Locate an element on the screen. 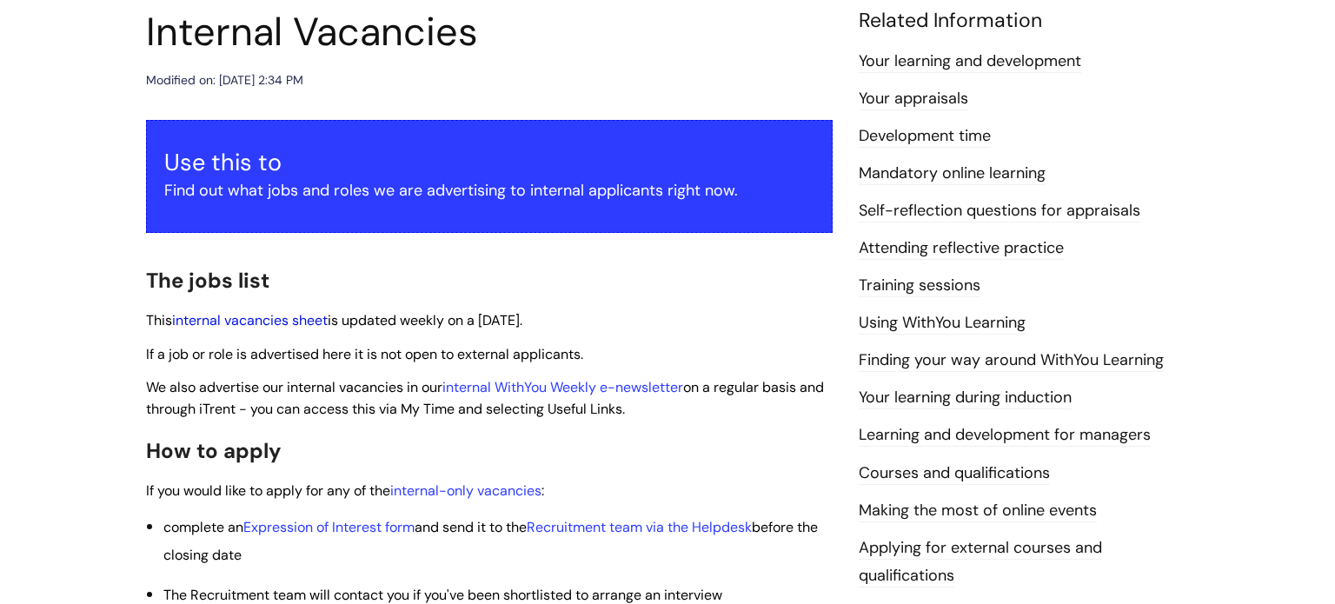 Image resolution: width=1335 pixels, height=604 pixels. span: If you would like to apply for any of the : is located at coordinates (345, 490).